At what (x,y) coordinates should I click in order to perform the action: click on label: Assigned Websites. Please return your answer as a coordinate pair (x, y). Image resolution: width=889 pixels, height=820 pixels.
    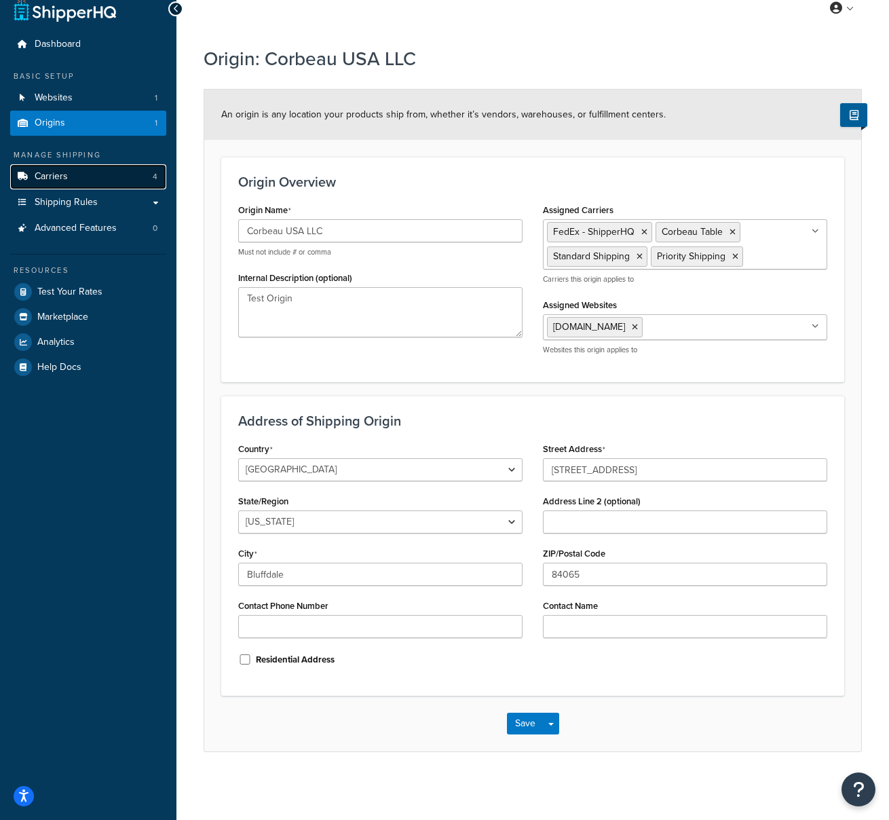
    Looking at the image, I should click on (580, 305).